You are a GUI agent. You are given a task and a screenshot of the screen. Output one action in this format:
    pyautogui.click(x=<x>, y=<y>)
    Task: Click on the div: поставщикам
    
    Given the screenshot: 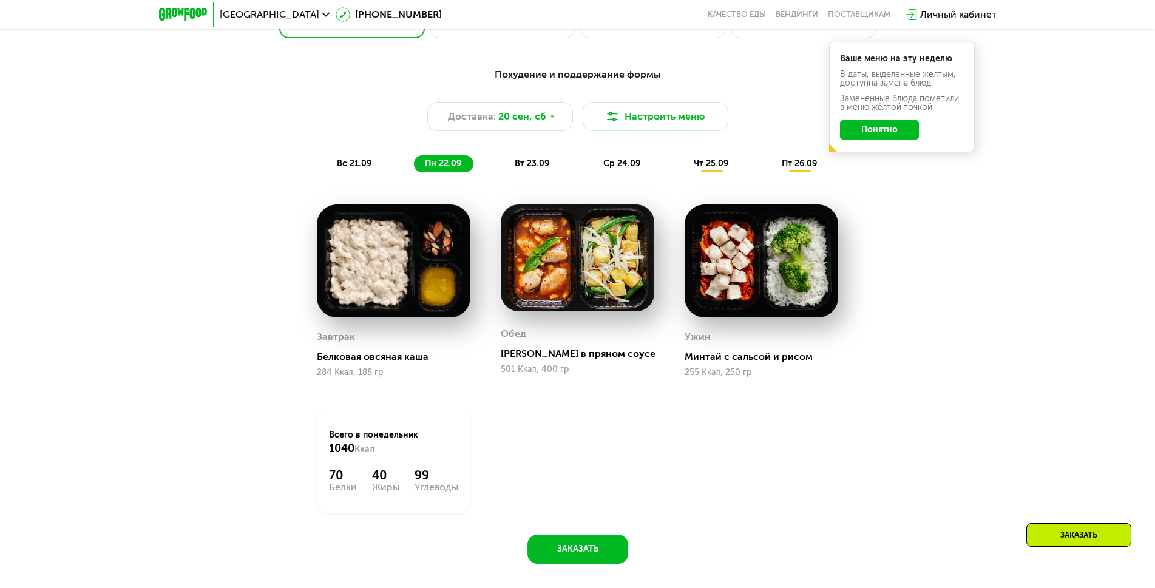 What is the action you would take?
    pyautogui.click(x=859, y=15)
    